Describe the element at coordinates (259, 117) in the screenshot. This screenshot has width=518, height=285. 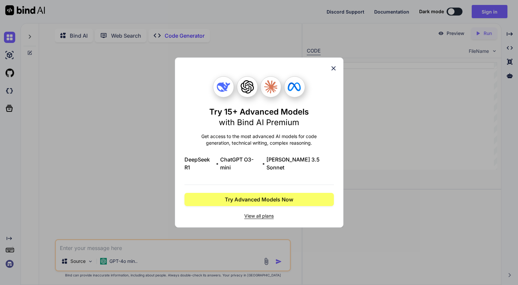
I see `h1: Try 15+ Advanced Models` at that location.